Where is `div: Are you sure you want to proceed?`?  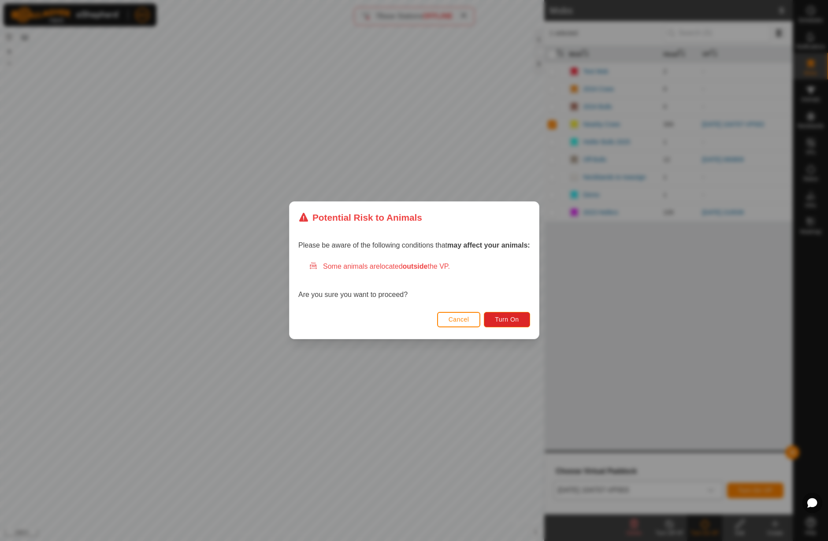 div: Are you sure you want to proceed? is located at coordinates (414, 281).